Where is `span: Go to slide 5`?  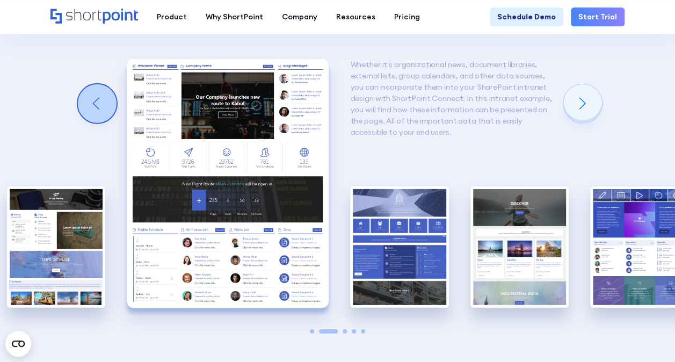 span: Go to slide 5 is located at coordinates (363, 331).